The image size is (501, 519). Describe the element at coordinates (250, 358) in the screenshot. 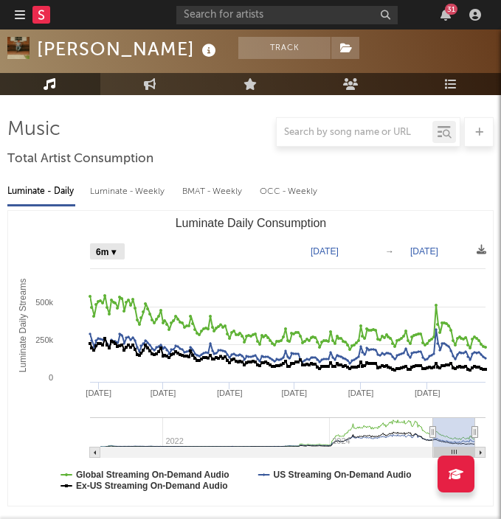

I see `svg: Luminate Daily Consumption` at that location.